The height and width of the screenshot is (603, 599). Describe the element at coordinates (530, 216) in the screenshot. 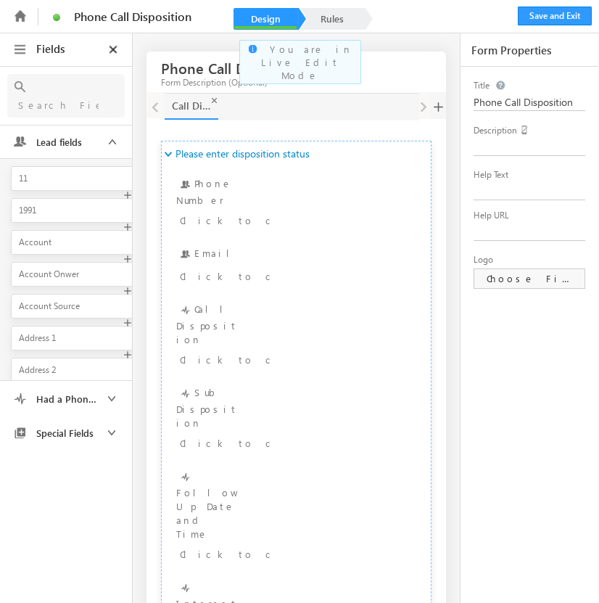

I see `div: Help URL` at that location.